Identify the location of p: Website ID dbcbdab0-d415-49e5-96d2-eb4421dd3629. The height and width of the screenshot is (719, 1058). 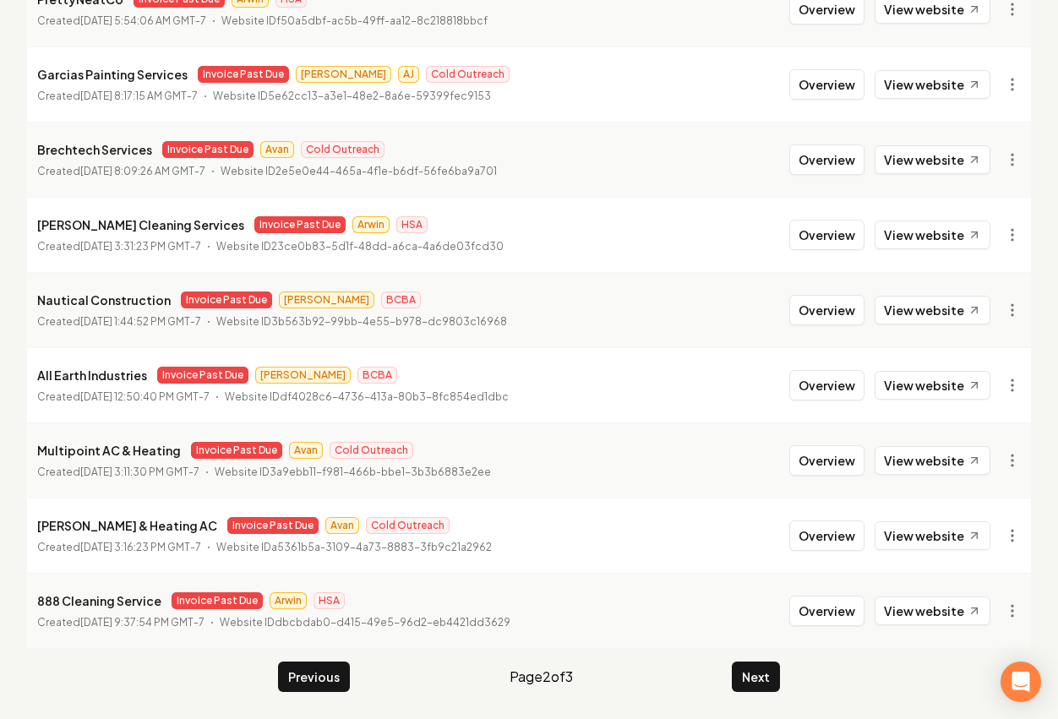
(365, 623).